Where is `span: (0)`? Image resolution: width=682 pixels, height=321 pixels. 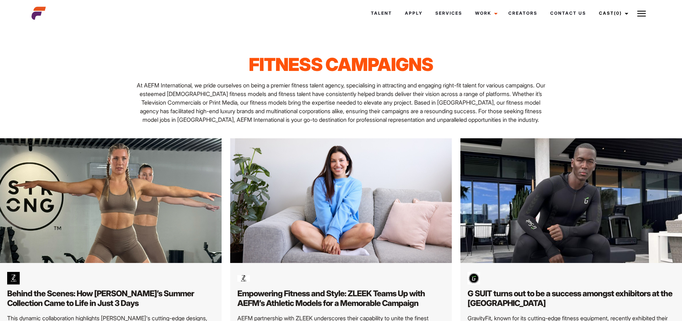 span: (0) is located at coordinates (618, 13).